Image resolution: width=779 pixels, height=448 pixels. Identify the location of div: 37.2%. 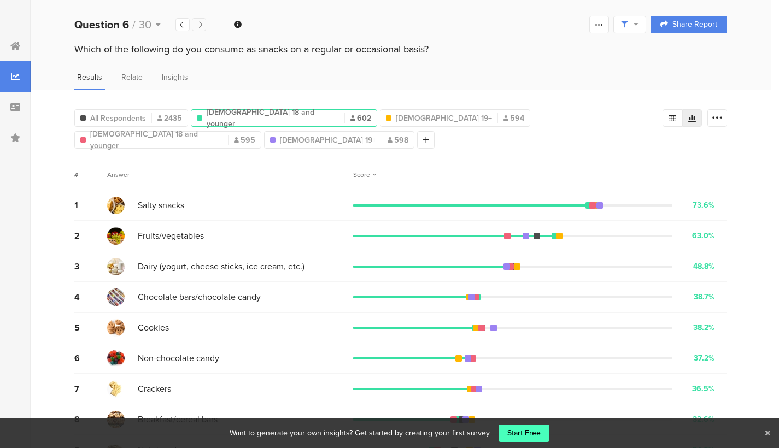
(704, 358).